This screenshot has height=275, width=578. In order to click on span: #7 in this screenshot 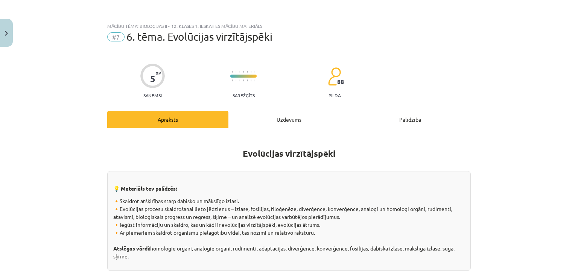, I will do `click(116, 37)`.